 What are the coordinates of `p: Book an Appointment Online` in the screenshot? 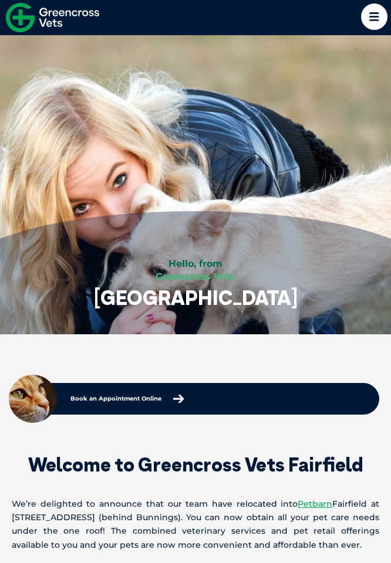 It's located at (116, 399).